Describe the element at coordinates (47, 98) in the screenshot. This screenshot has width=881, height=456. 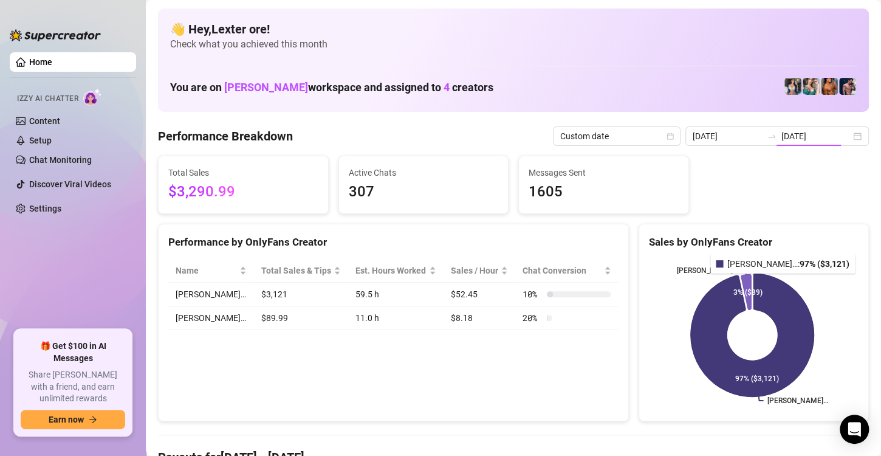
I see `span: Izzy AI Chatter` at that location.